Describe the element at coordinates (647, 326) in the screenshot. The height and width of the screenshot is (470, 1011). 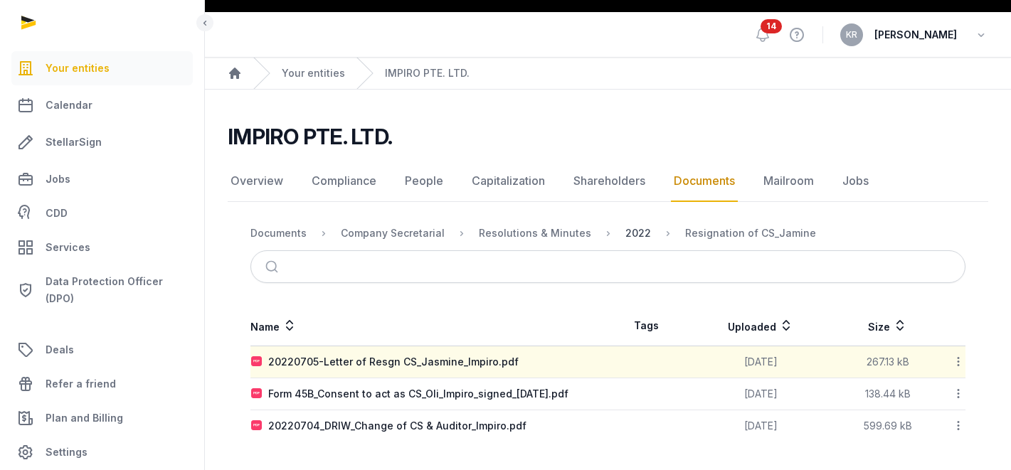
I see `th: Tags` at that location.